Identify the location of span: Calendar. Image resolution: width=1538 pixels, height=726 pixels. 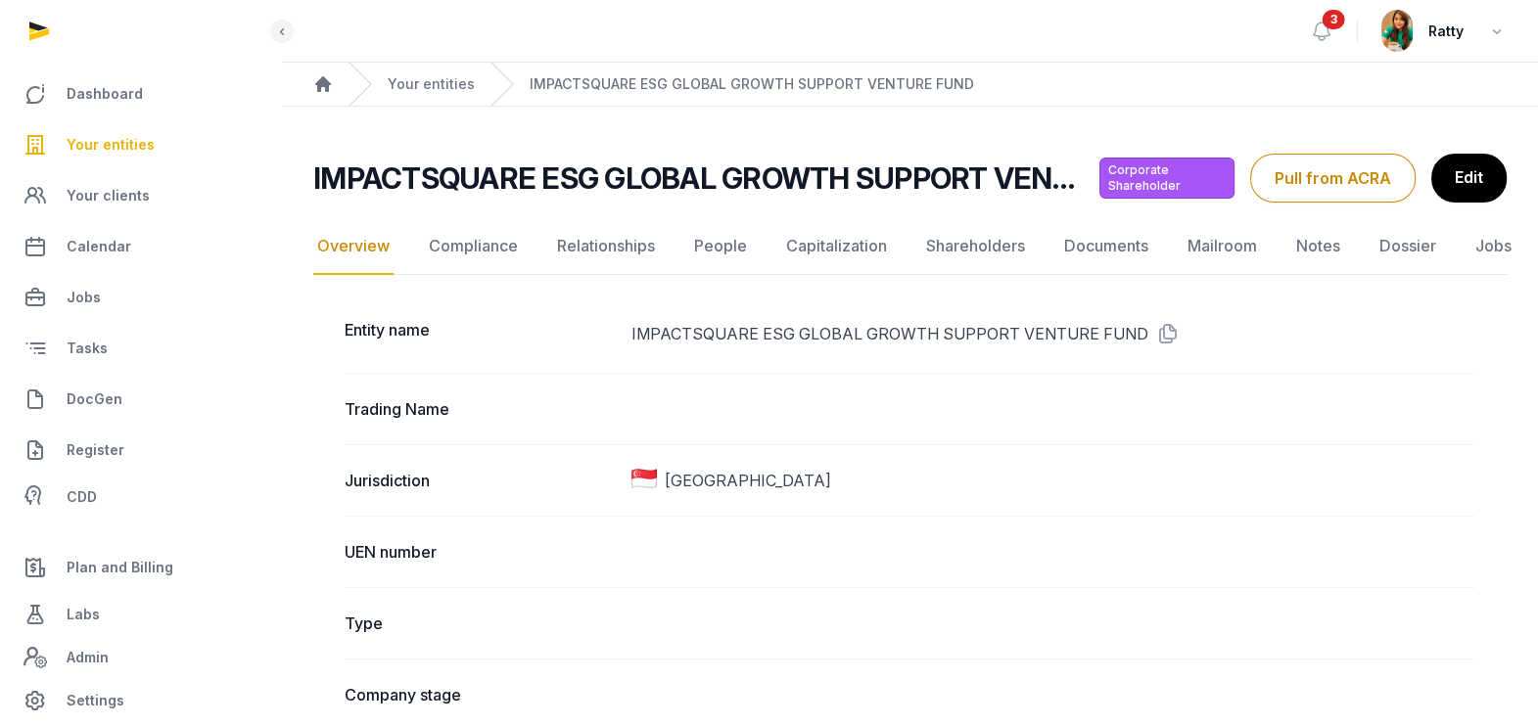
(99, 247).